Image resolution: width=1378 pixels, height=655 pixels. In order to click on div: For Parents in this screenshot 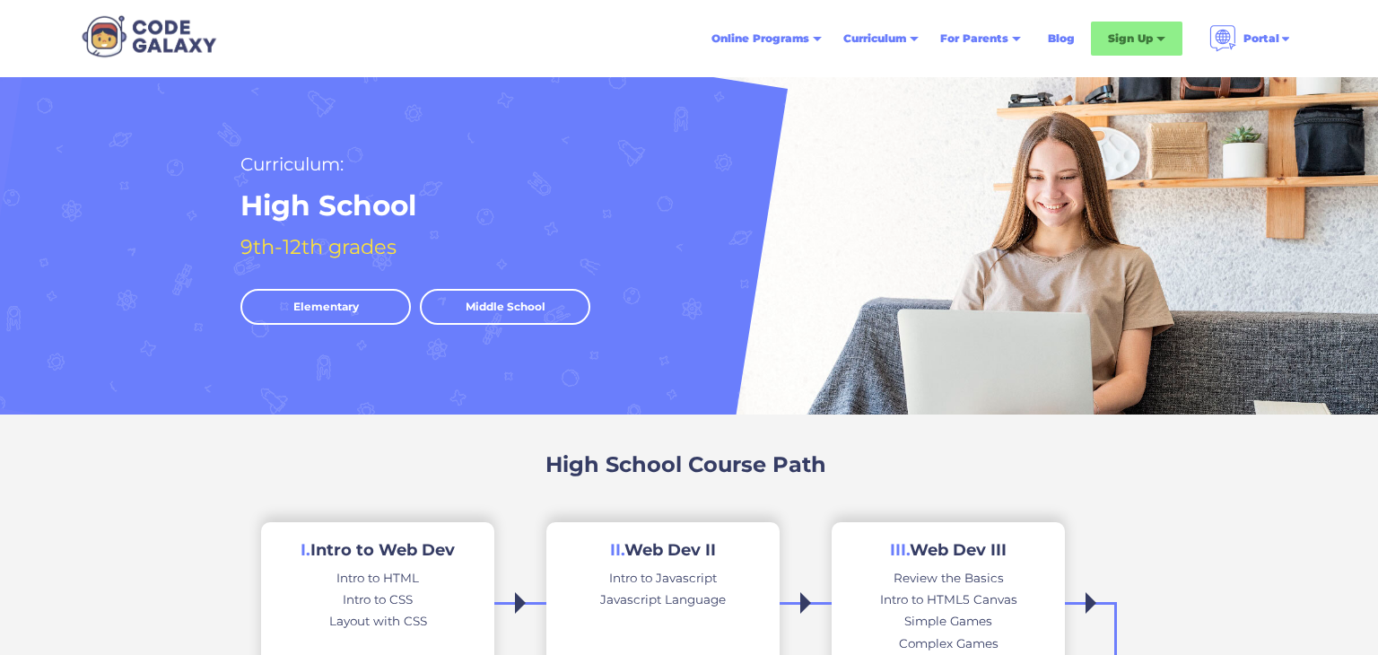, I will do `click(974, 39)`.